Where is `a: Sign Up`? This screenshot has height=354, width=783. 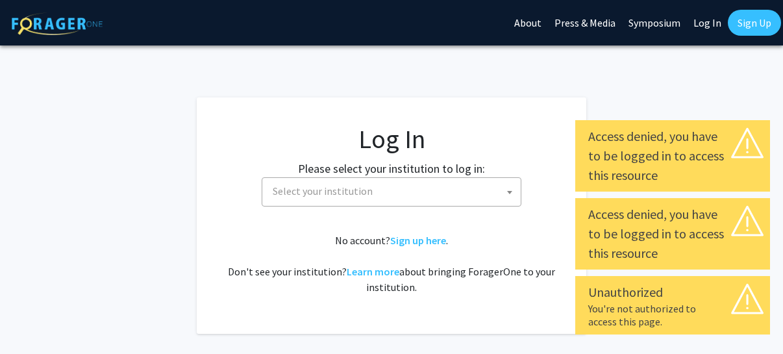 a: Sign Up is located at coordinates (754, 23).